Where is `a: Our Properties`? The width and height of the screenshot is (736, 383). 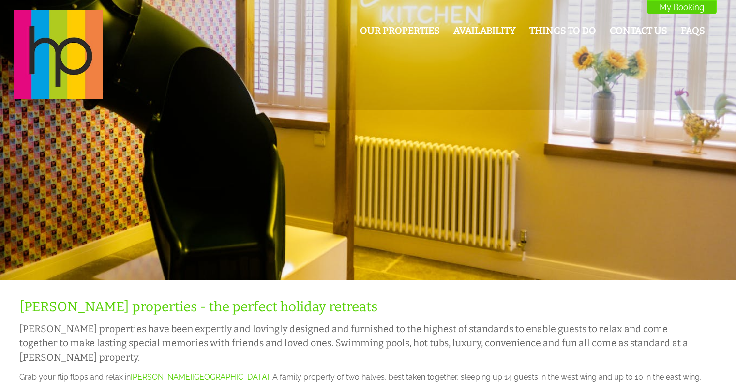 a: Our Properties is located at coordinates (400, 30).